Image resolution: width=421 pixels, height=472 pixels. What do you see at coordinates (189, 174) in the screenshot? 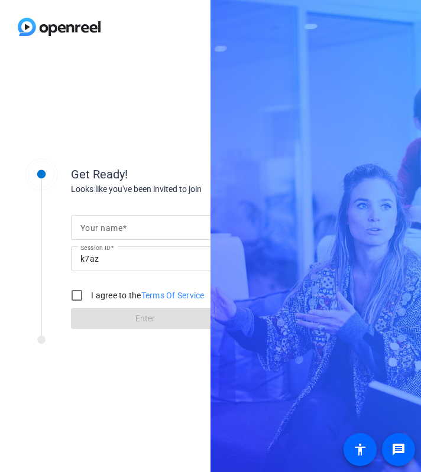
I see `div: Get Ready!` at bounding box center [189, 174].